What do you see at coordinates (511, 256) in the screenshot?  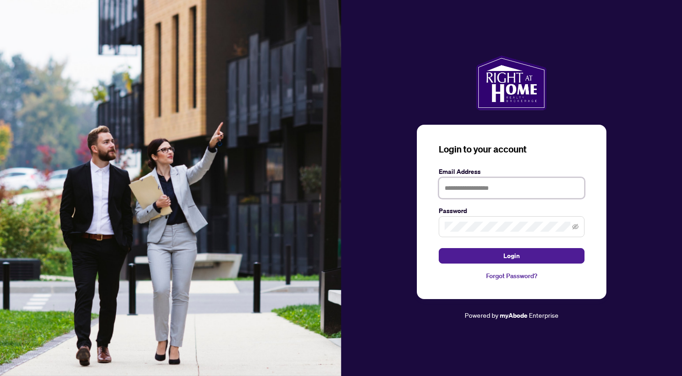 I see `span: Login` at bounding box center [511, 256].